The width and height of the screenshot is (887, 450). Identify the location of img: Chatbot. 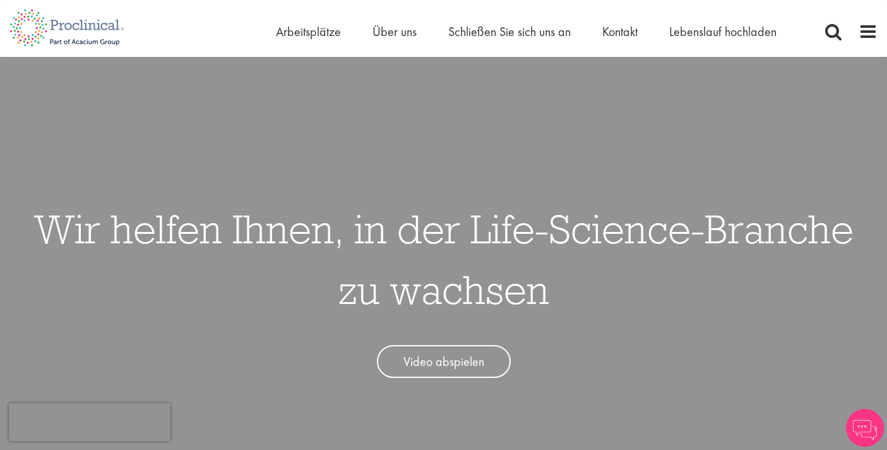
(865, 428).